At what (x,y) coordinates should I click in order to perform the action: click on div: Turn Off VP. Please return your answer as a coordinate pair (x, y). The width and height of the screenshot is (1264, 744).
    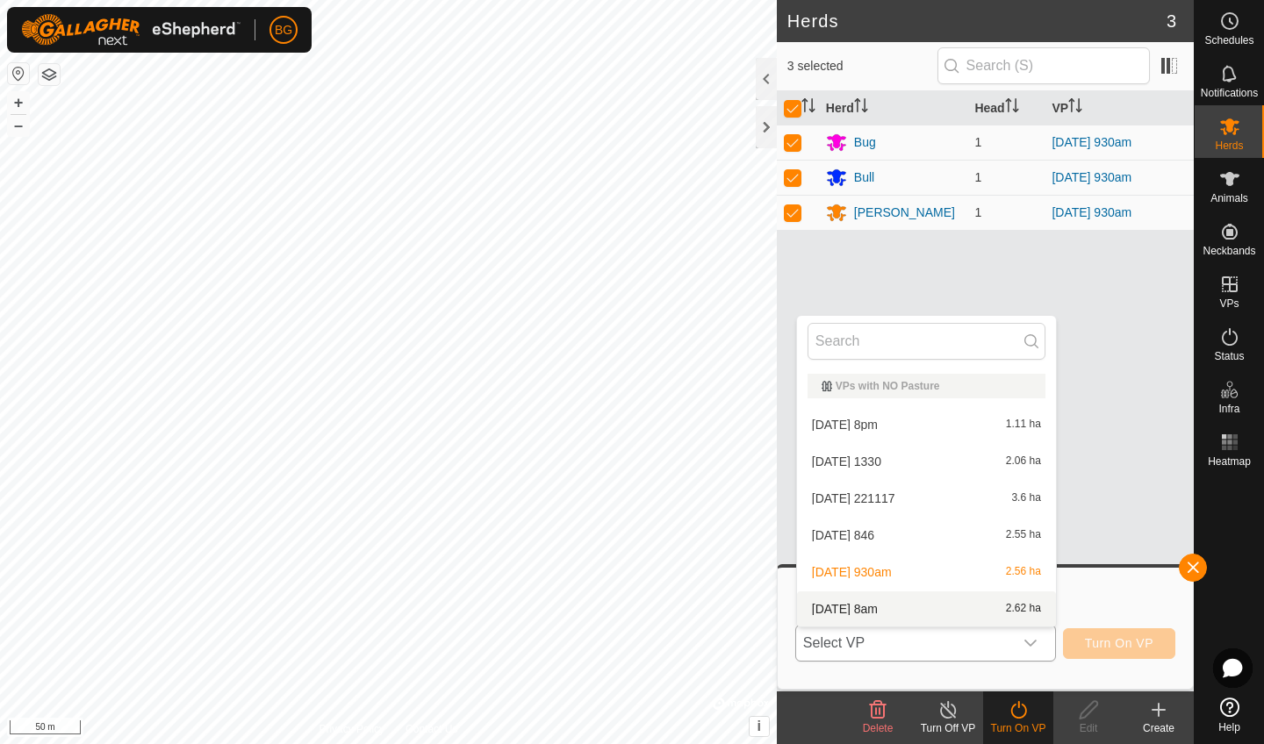
    Looking at the image, I should click on (948, 728).